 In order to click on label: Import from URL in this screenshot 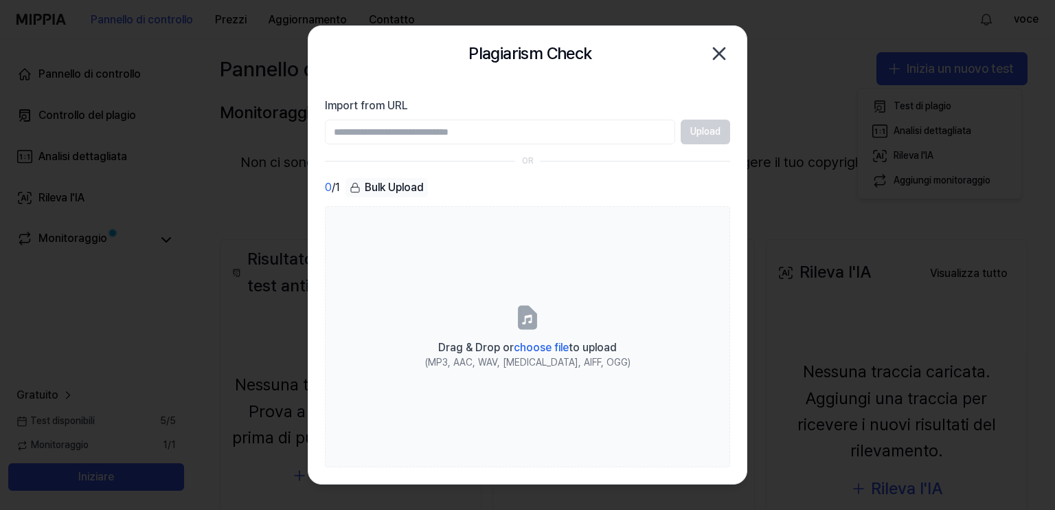, I will do `click(527, 106)`.